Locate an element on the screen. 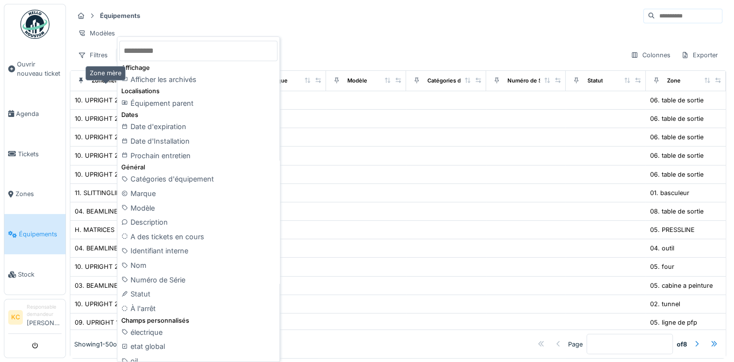 This screenshot has height=362, width=734. div: 11. SLITTINGLINE is located at coordinates (99, 193).